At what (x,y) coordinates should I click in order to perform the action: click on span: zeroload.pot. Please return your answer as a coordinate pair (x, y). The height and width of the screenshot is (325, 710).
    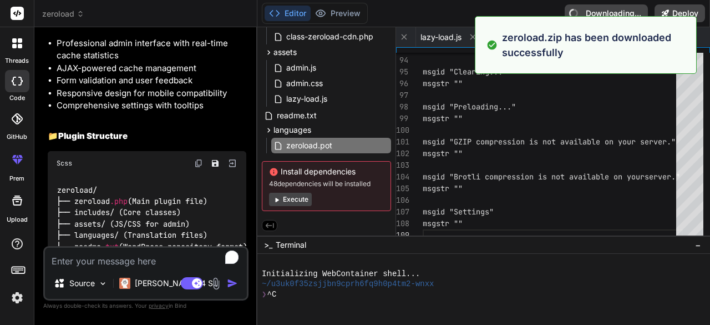
    Looking at the image, I should click on (309, 145).